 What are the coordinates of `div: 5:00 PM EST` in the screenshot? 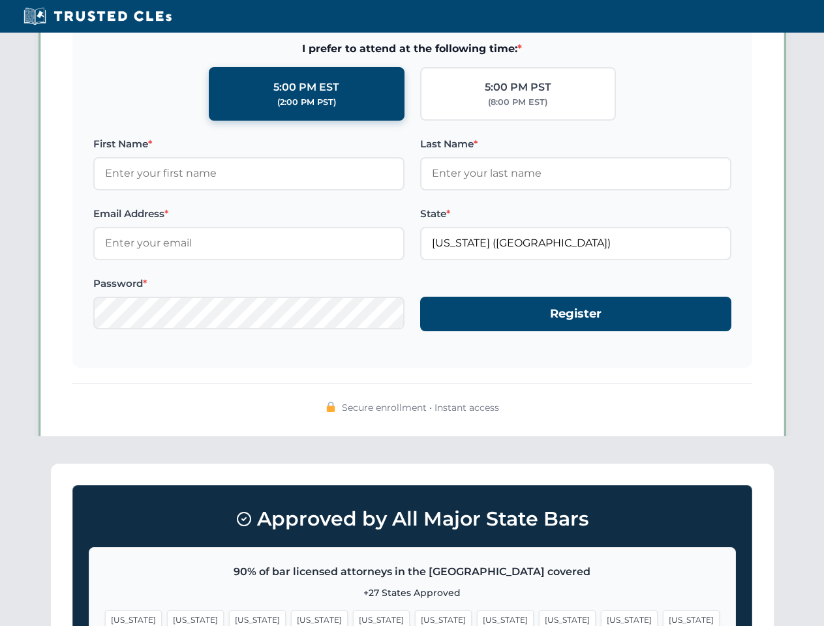 It's located at (306, 87).